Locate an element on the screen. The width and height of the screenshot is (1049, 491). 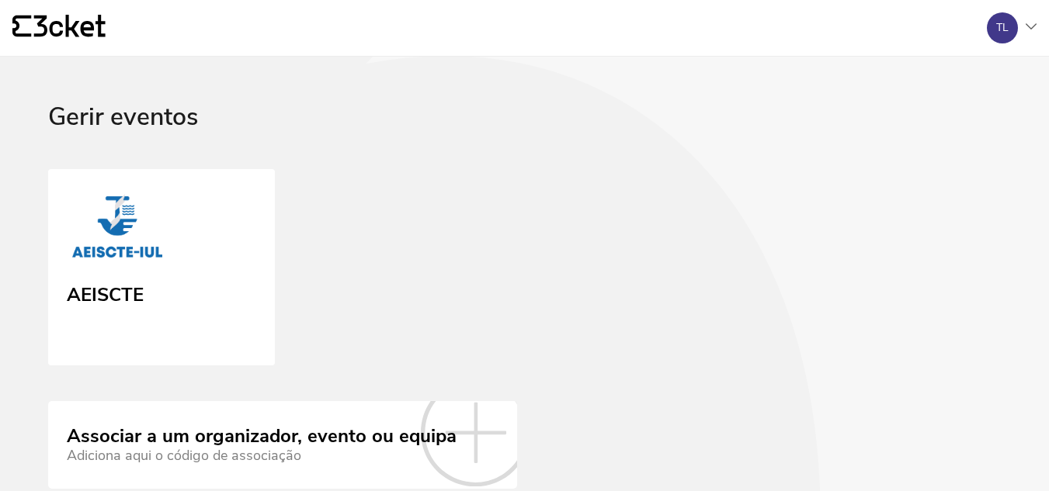
a: Associar a um organizador, evento ou equipa Adiciona aqui o código de associação is located at coordinates (283, 445).